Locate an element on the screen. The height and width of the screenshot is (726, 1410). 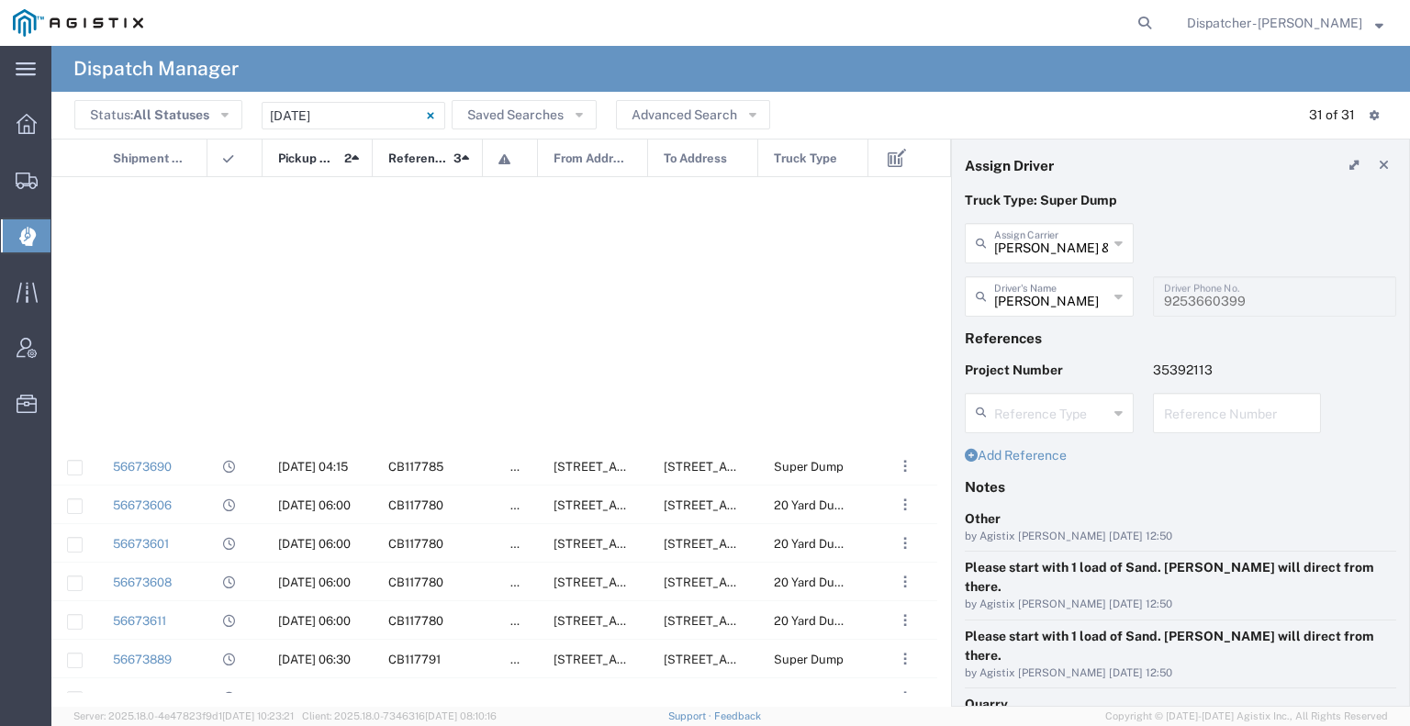
div: Other is located at coordinates (1180, 518).